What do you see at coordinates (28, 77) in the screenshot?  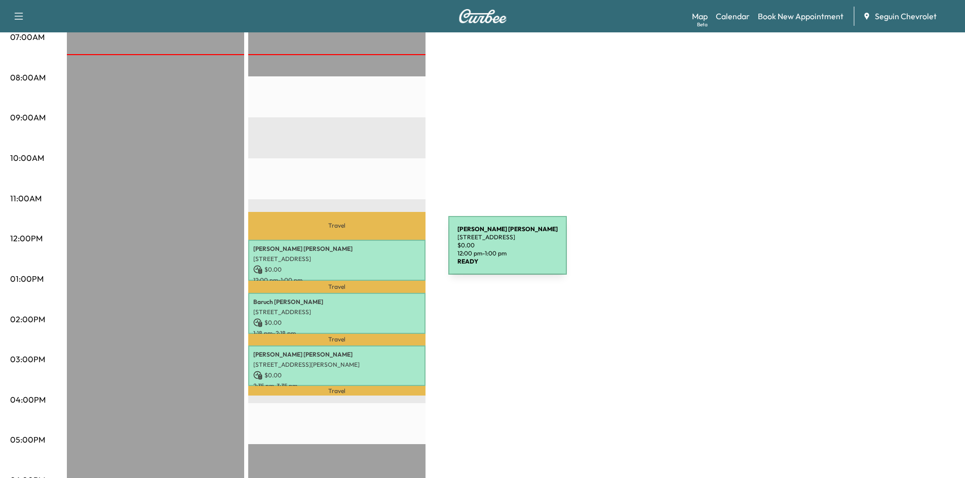 I see `p: 08:00AM` at bounding box center [28, 77].